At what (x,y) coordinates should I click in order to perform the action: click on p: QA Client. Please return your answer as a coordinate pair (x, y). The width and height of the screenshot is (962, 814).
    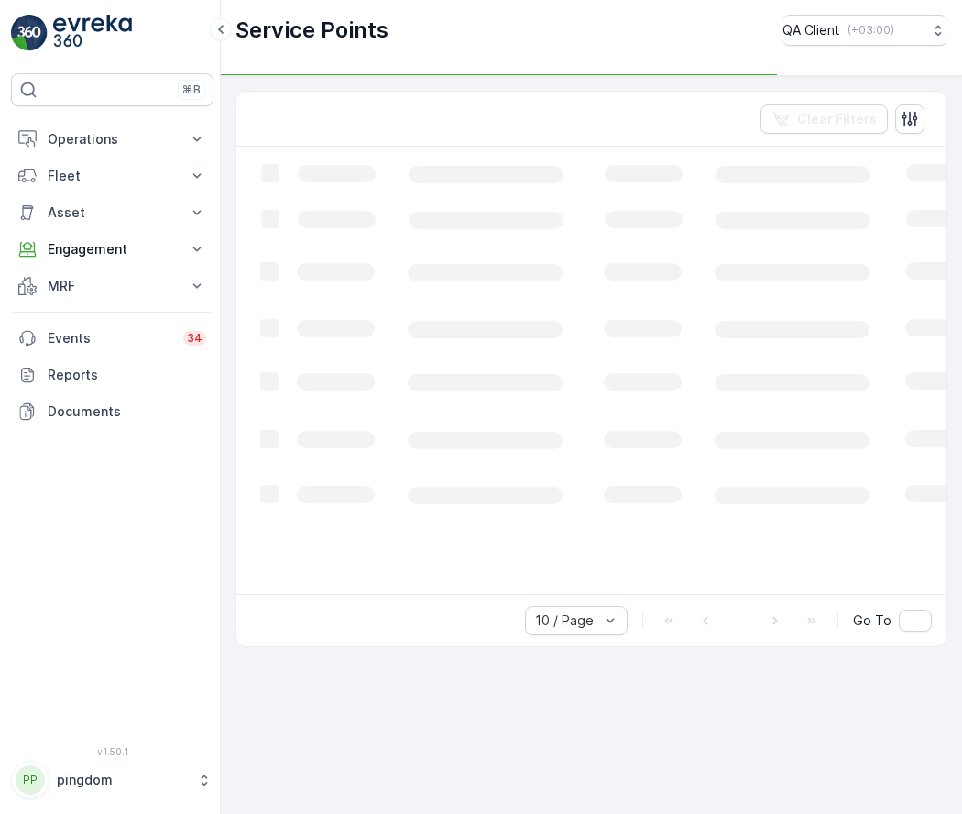
    Looking at the image, I should click on (811, 30).